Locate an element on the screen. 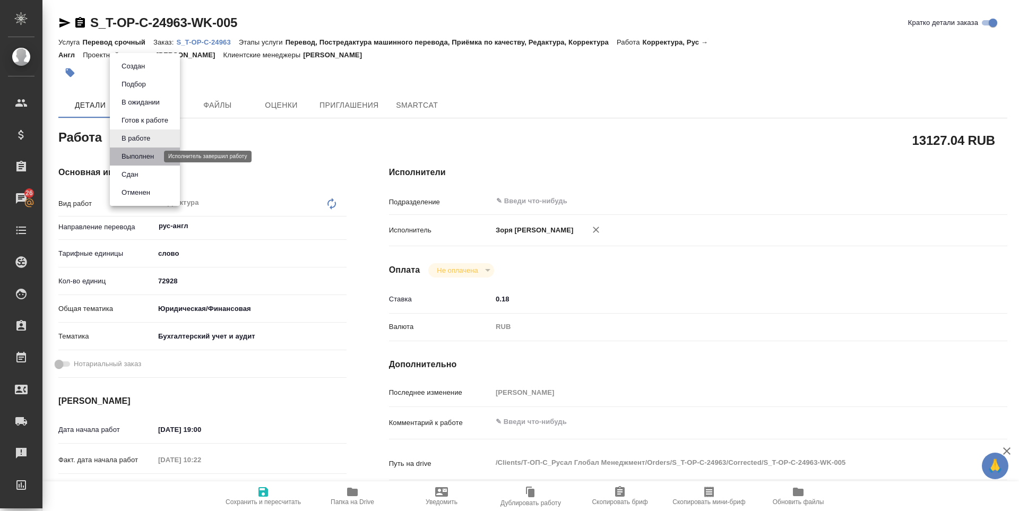 Image resolution: width=1019 pixels, height=511 pixels. button: В ожидании is located at coordinates (141, 102).